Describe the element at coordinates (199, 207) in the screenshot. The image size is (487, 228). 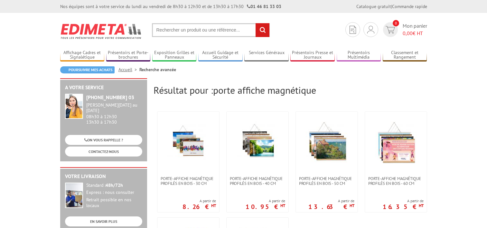
I see `p: 8.26 €` at that location.